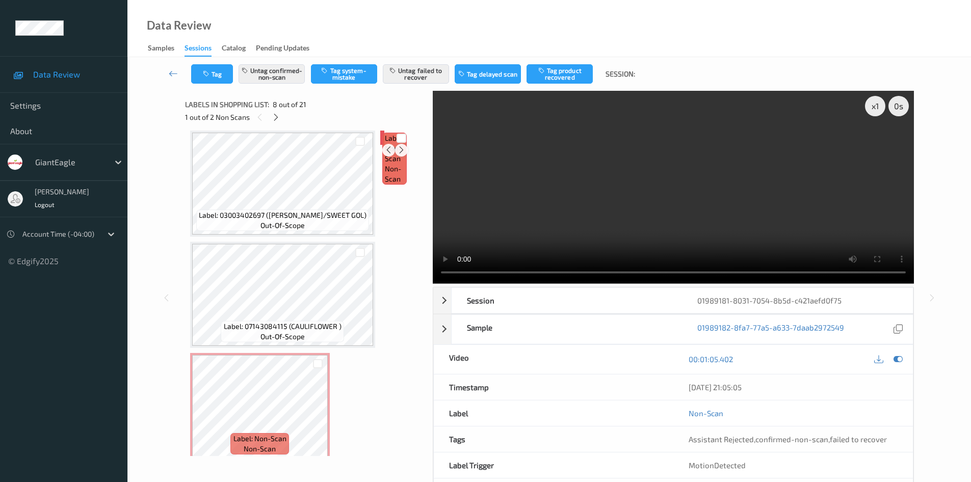 This screenshot has height=482, width=971. What do you see at coordinates (706, 413) in the screenshot?
I see `a: Non-Scan` at bounding box center [706, 413].